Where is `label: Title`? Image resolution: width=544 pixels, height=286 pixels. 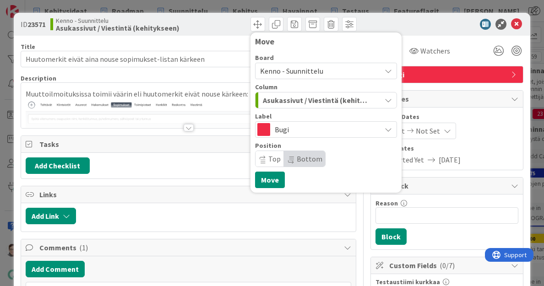
label: Title is located at coordinates (28, 47).